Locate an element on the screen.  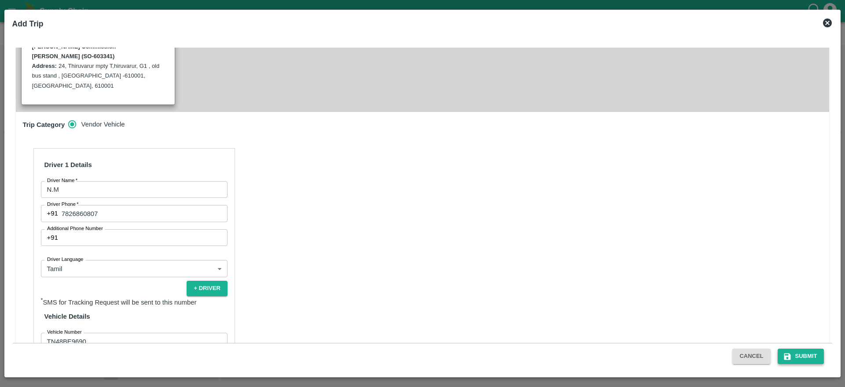
strong: Vehicle Details is located at coordinates (67, 316).